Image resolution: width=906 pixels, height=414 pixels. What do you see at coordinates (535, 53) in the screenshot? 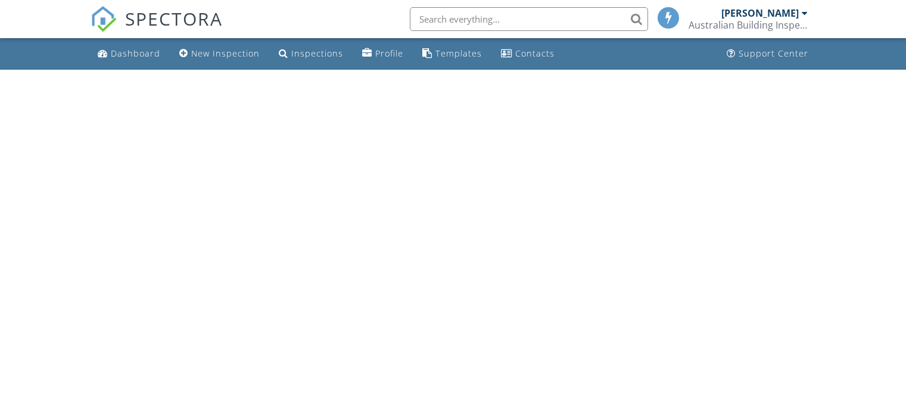
I see `div: Contacts` at bounding box center [535, 53].